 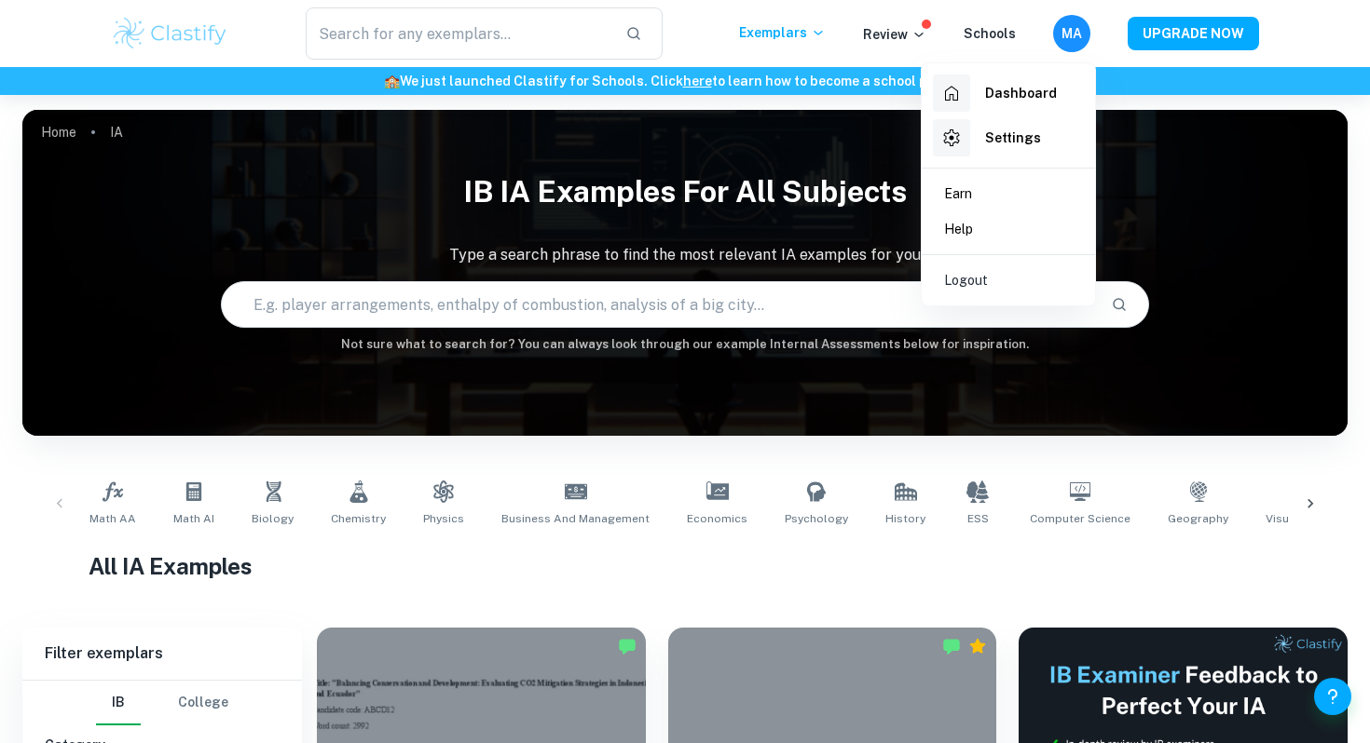 I want to click on h6: Settings, so click(x=1013, y=138).